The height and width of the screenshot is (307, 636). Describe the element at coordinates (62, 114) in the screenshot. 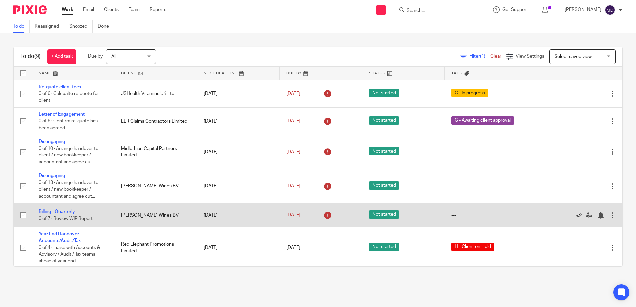

I see `a: Letter of Engagement` at that location.